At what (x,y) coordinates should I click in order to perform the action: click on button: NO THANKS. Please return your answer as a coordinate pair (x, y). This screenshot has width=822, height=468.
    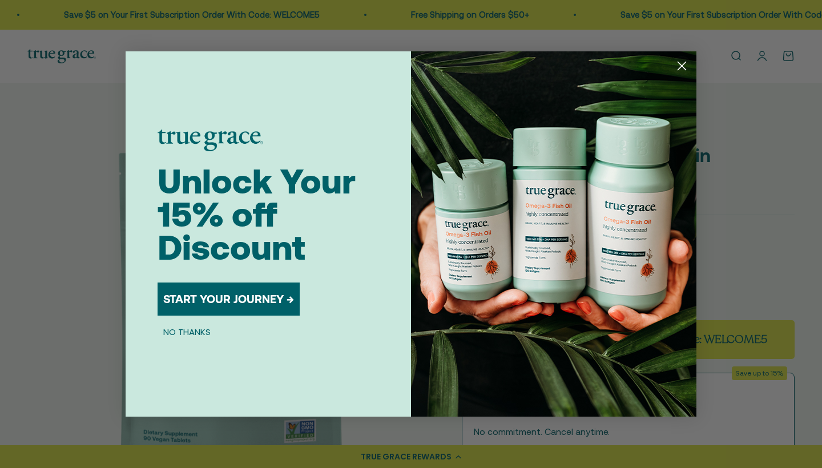
    Looking at the image, I should click on (187, 332).